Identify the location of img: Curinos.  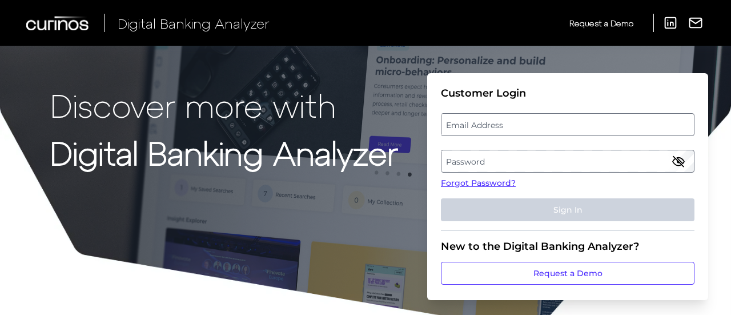
(58, 23).